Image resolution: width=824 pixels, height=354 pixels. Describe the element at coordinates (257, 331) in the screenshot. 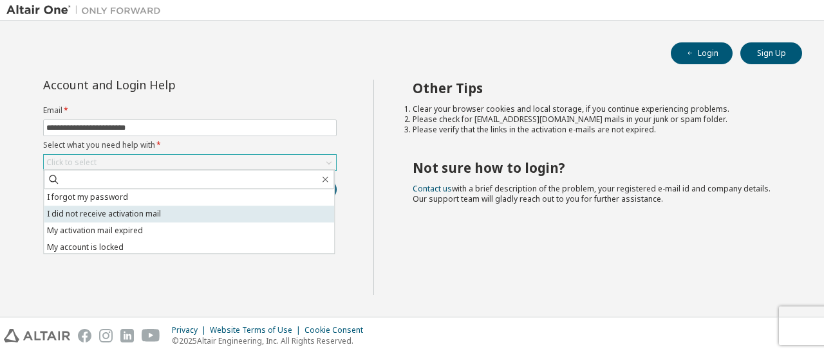

I see `div: Website Terms of Use` at that location.